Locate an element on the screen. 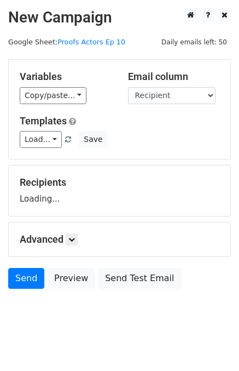  span: Daily emails left: 50 is located at coordinates (194, 42).